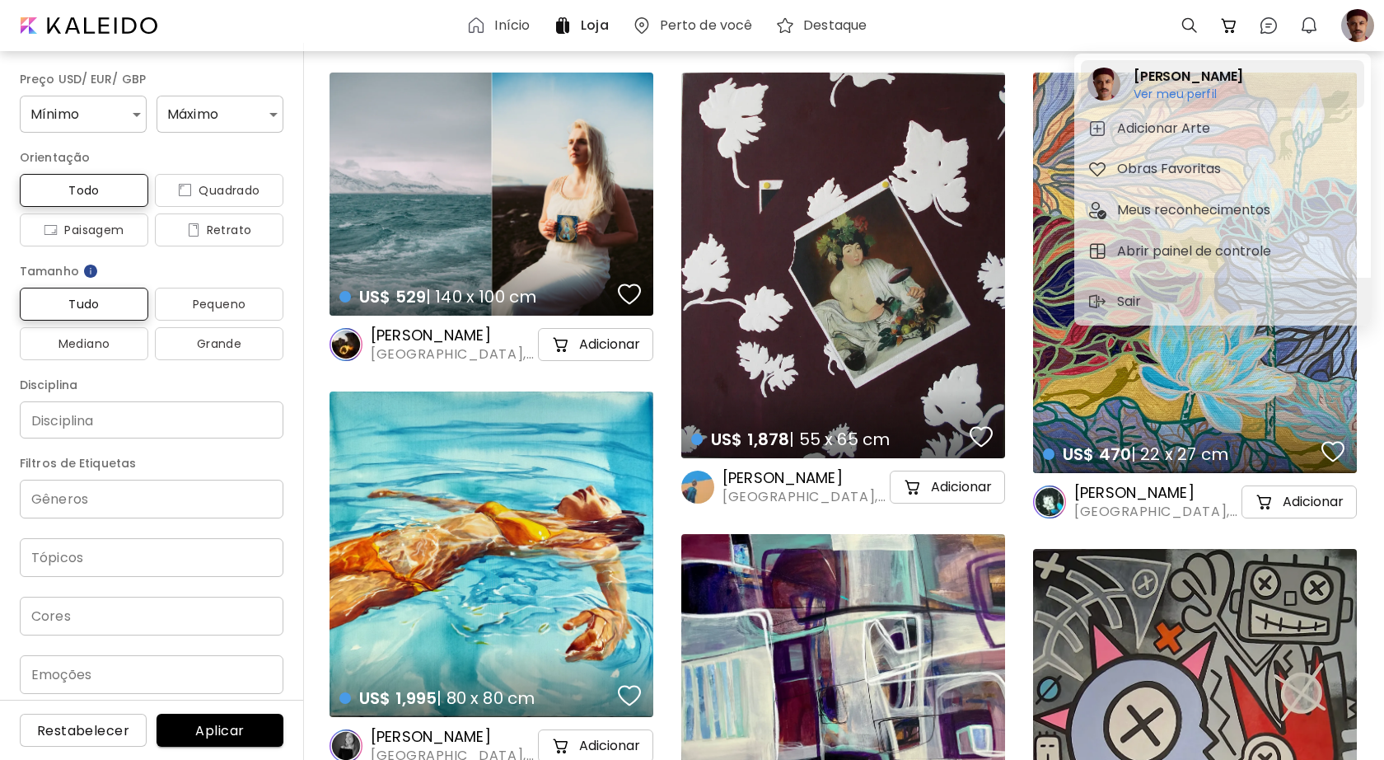 This screenshot has height=760, width=1384. Describe the element at coordinates (1132, 302) in the screenshot. I see `p: Sair` at that location.